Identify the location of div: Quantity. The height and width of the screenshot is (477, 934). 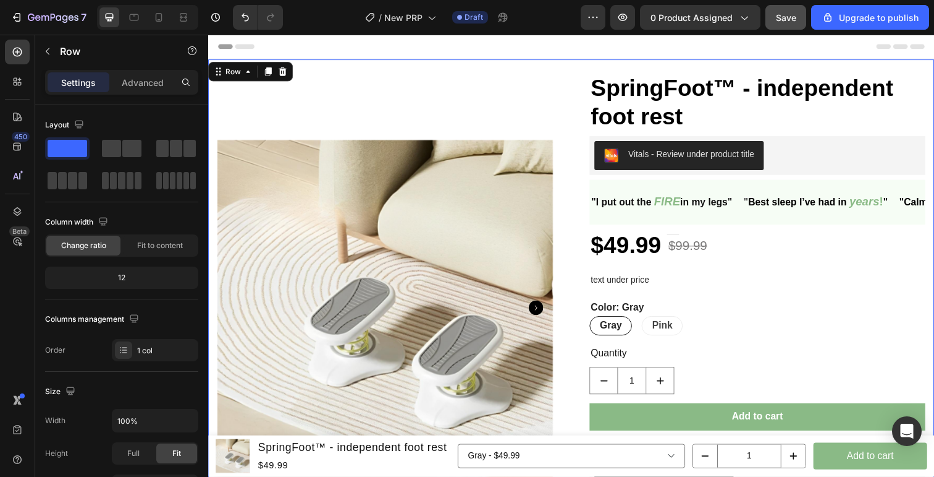
(561, 325).